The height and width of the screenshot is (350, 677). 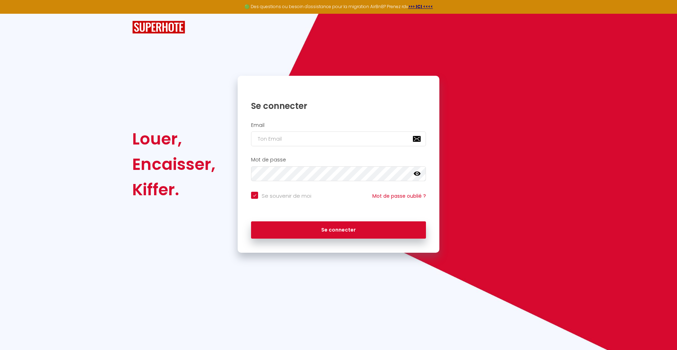 What do you see at coordinates (338, 106) in the screenshot?
I see `h1: Se connecter` at bounding box center [338, 106].